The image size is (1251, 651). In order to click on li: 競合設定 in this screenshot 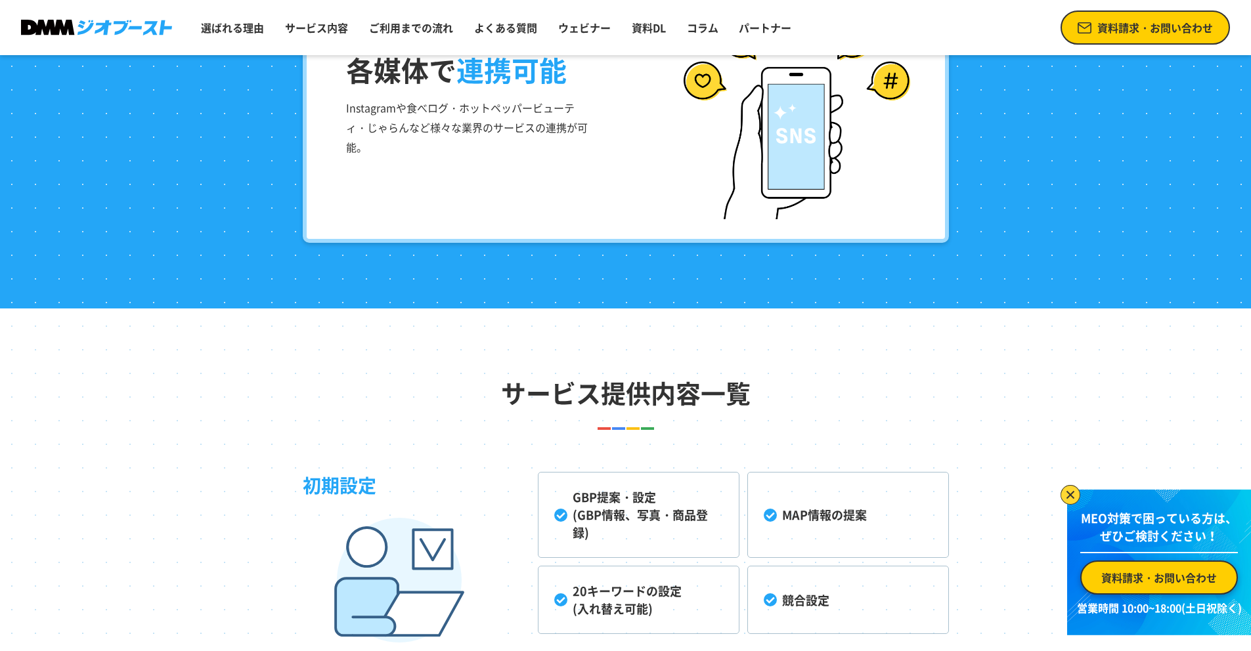, I will do `click(848, 600)`.